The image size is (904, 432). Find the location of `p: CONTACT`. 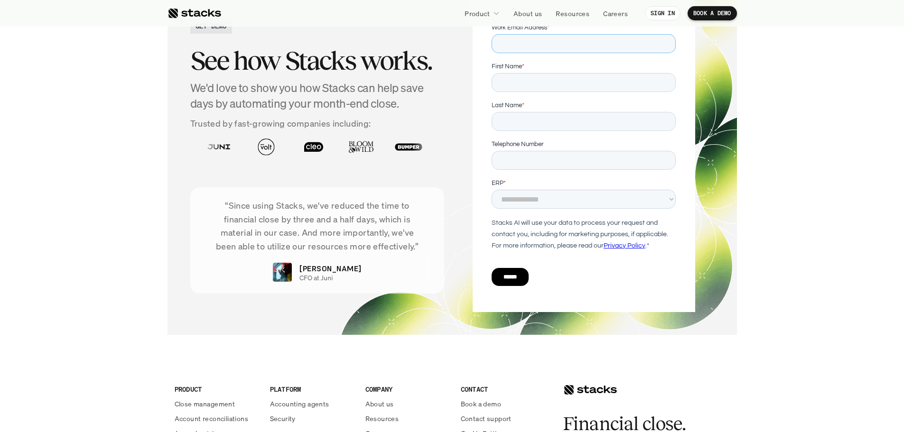

p: CONTACT is located at coordinates (502, 389).